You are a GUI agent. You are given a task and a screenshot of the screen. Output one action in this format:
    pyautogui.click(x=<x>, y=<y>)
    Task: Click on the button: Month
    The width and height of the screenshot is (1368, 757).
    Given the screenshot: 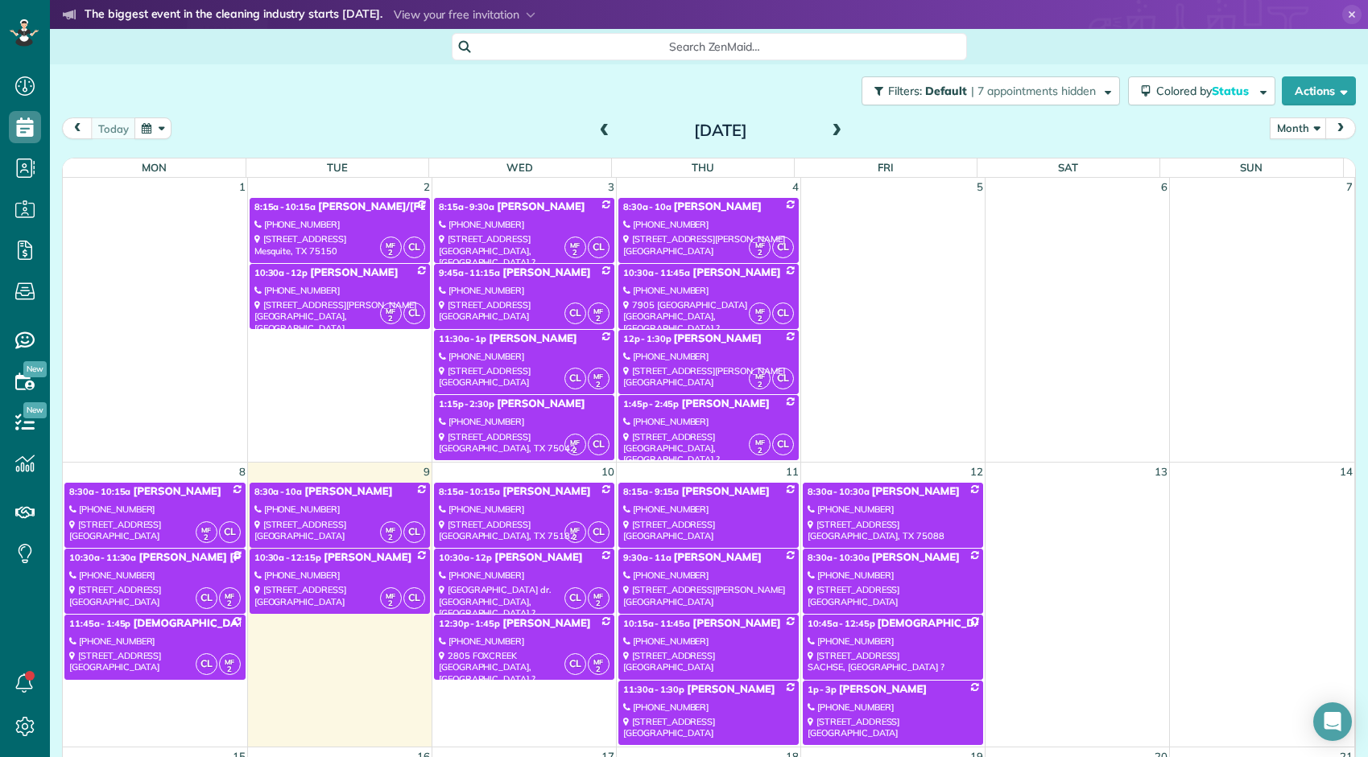 What is the action you would take?
    pyautogui.click(x=1298, y=128)
    